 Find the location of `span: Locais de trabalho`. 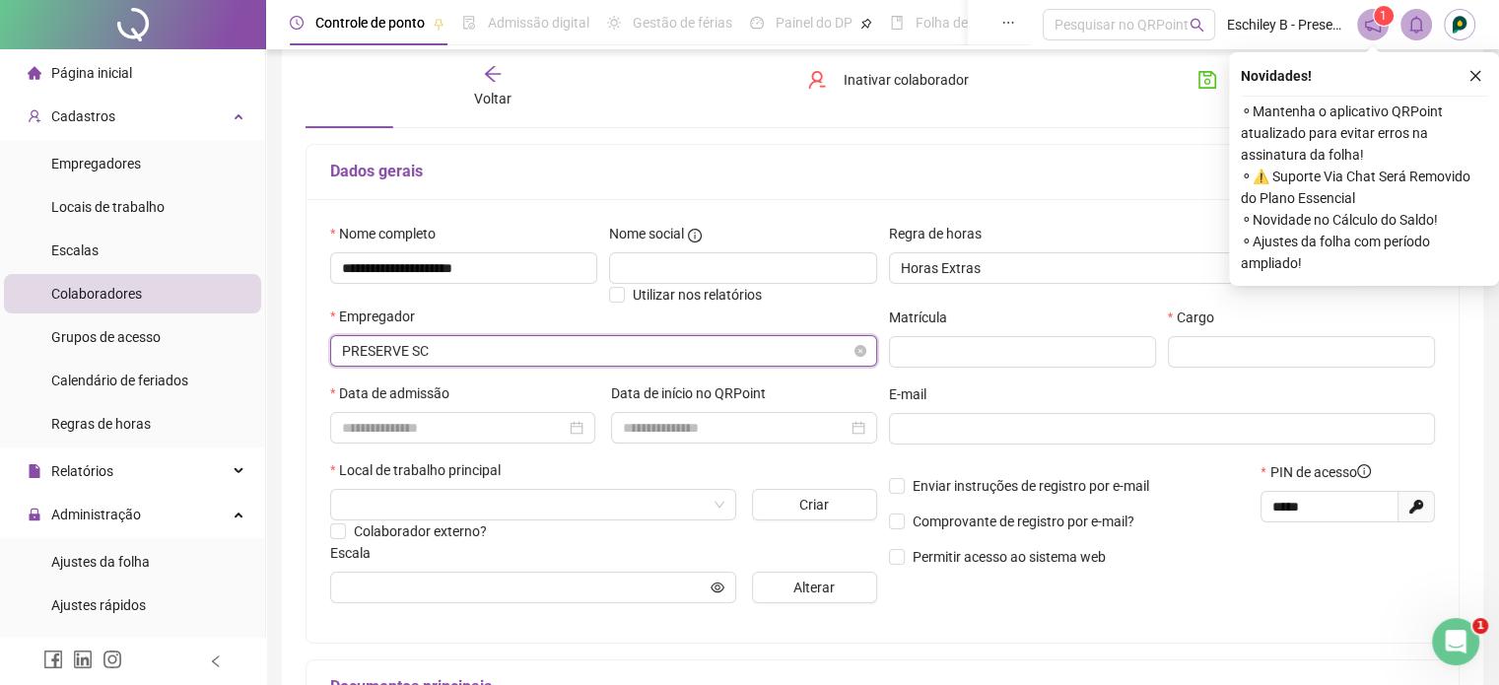

span: Locais de trabalho is located at coordinates (107, 207).